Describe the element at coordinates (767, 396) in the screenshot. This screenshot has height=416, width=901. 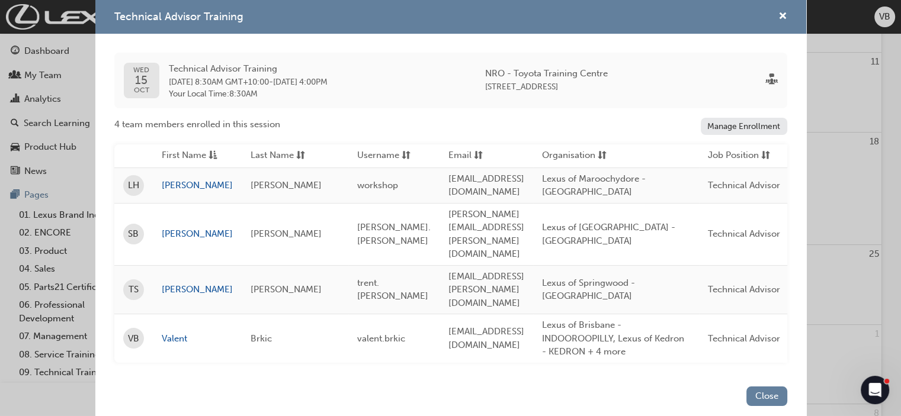
I see `button: Close` at that location.